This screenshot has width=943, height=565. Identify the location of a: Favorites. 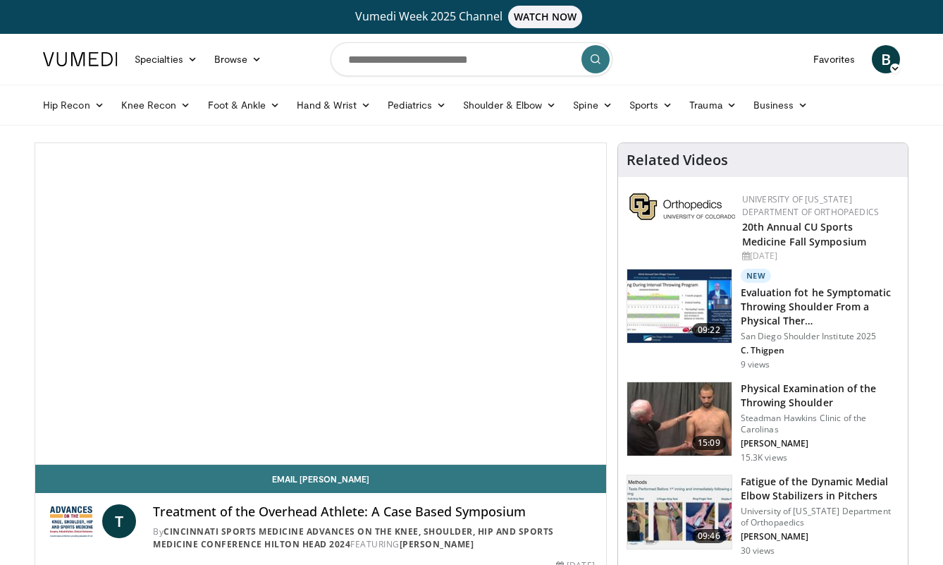
(834, 59).